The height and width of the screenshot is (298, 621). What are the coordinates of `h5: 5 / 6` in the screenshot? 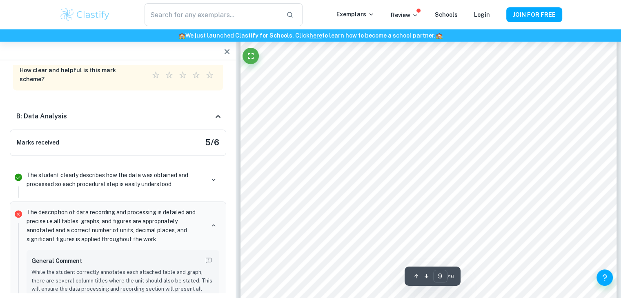 It's located at (212, 143).